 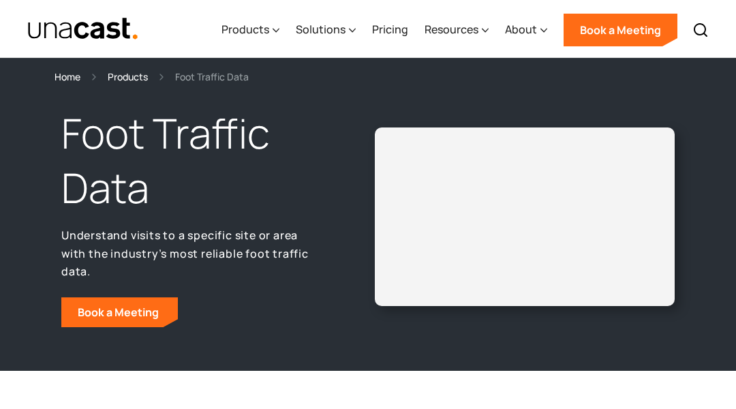 I want to click on h1: Foot Traffic Data, so click(x=193, y=161).